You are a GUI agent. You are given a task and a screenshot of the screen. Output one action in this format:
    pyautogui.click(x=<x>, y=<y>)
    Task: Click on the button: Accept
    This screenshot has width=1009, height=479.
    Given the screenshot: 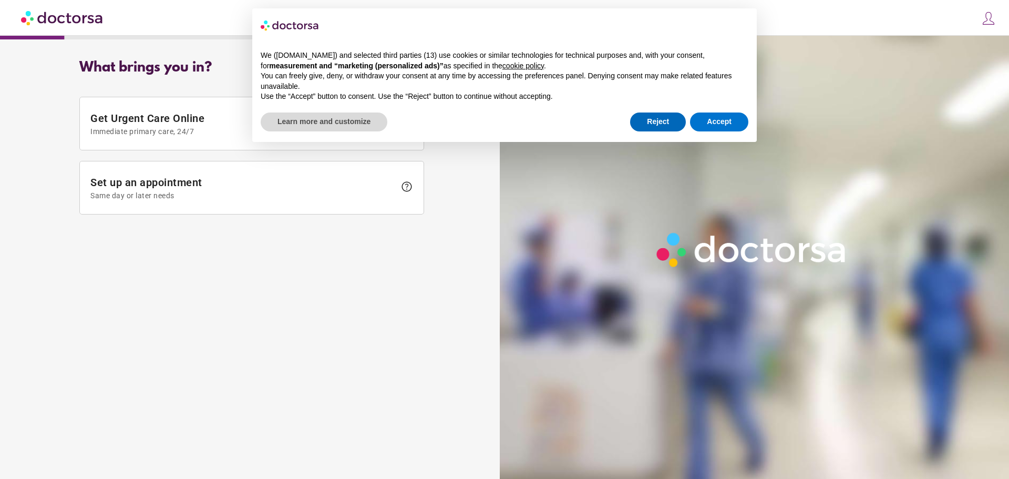 What is the action you would take?
    pyautogui.click(x=719, y=122)
    